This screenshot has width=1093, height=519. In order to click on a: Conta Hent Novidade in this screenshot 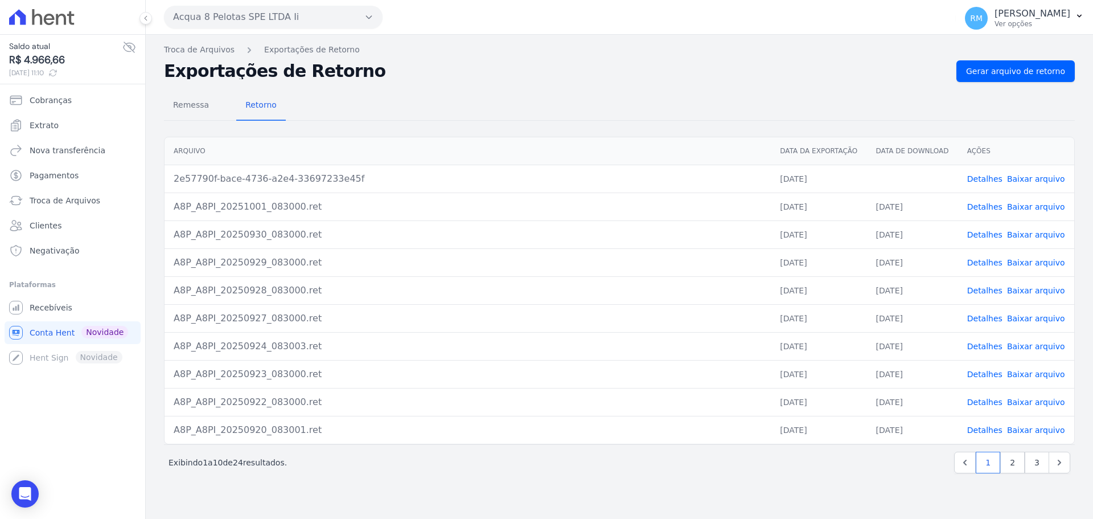, I will do `click(72, 332)`.